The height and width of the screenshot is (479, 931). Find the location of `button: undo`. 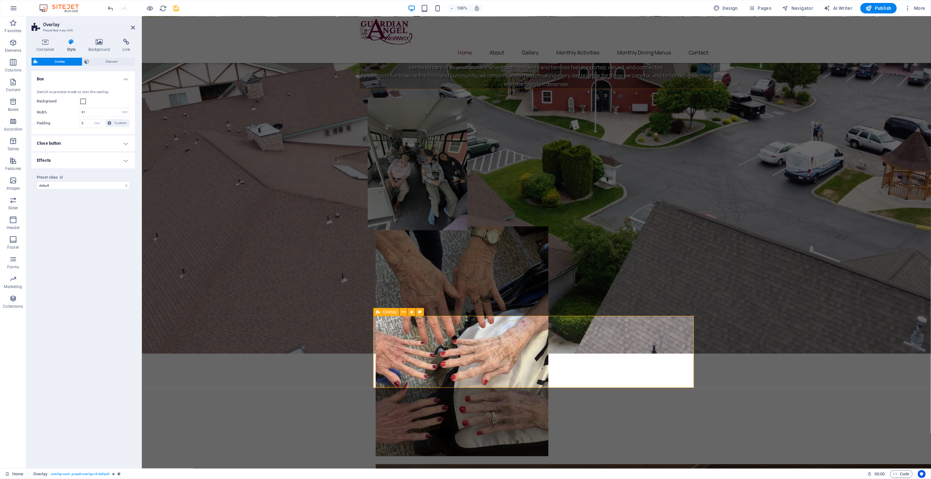

button: undo is located at coordinates (111, 8).